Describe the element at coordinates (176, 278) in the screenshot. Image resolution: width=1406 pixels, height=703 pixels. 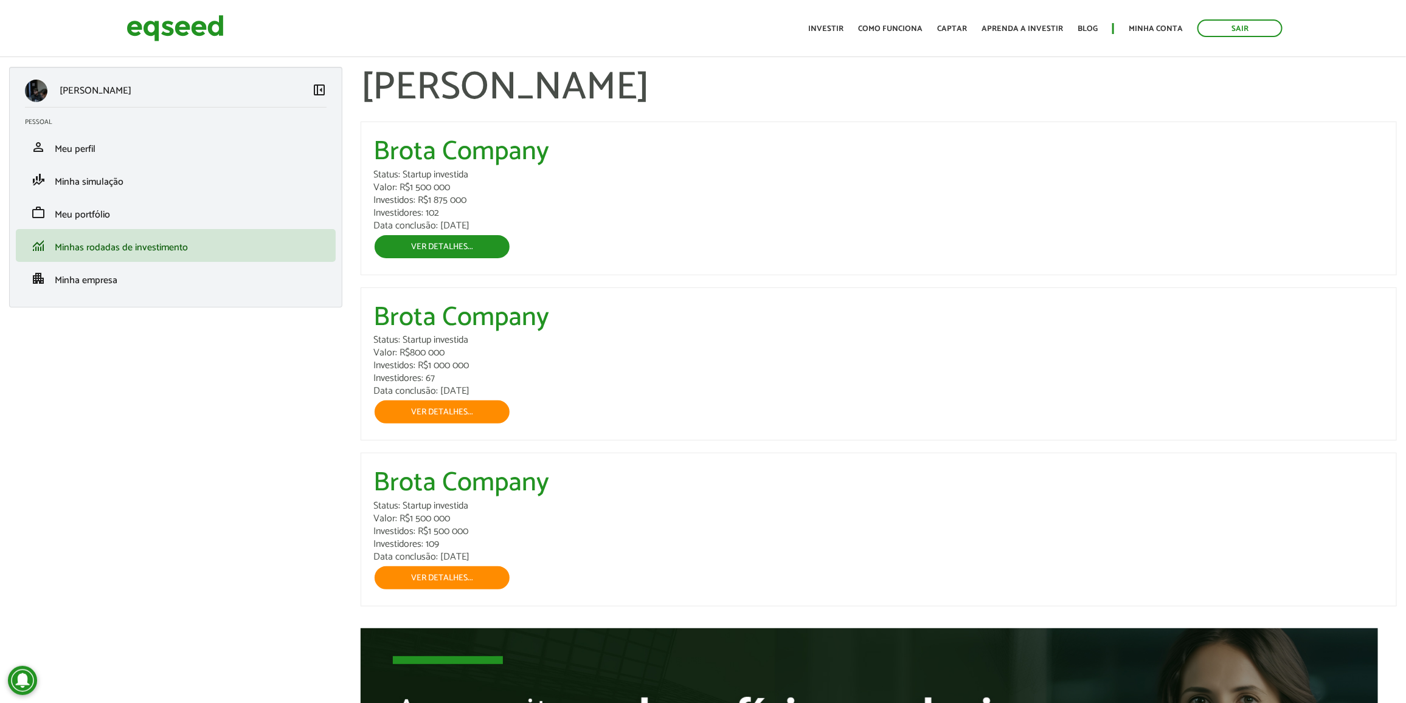
I see `a: apartmentMinha empresa` at that location.